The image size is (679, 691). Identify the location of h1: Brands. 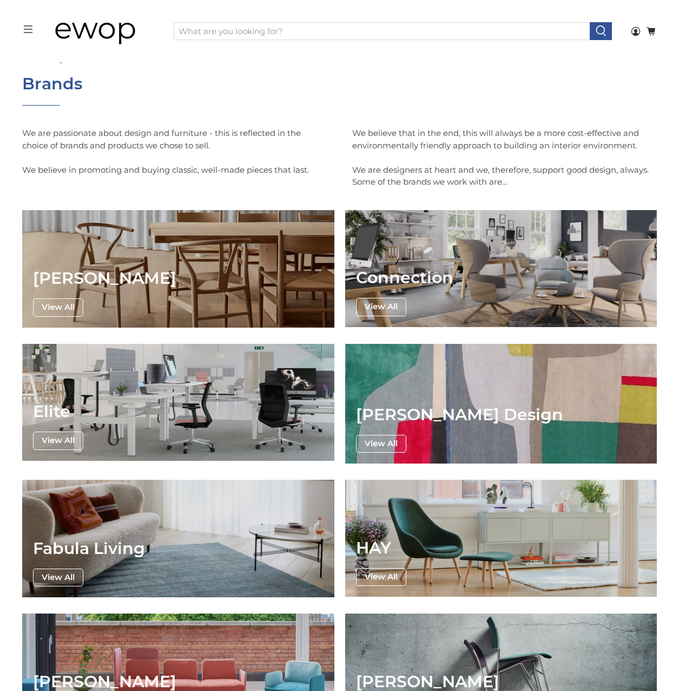
(52, 84).